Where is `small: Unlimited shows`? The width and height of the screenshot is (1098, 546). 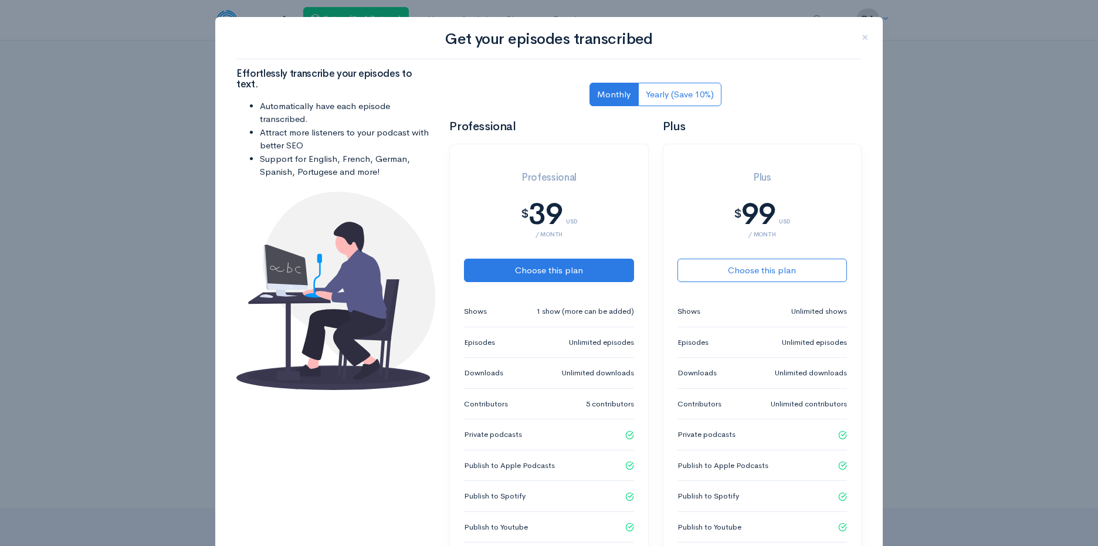
small: Unlimited shows is located at coordinates (819, 311).